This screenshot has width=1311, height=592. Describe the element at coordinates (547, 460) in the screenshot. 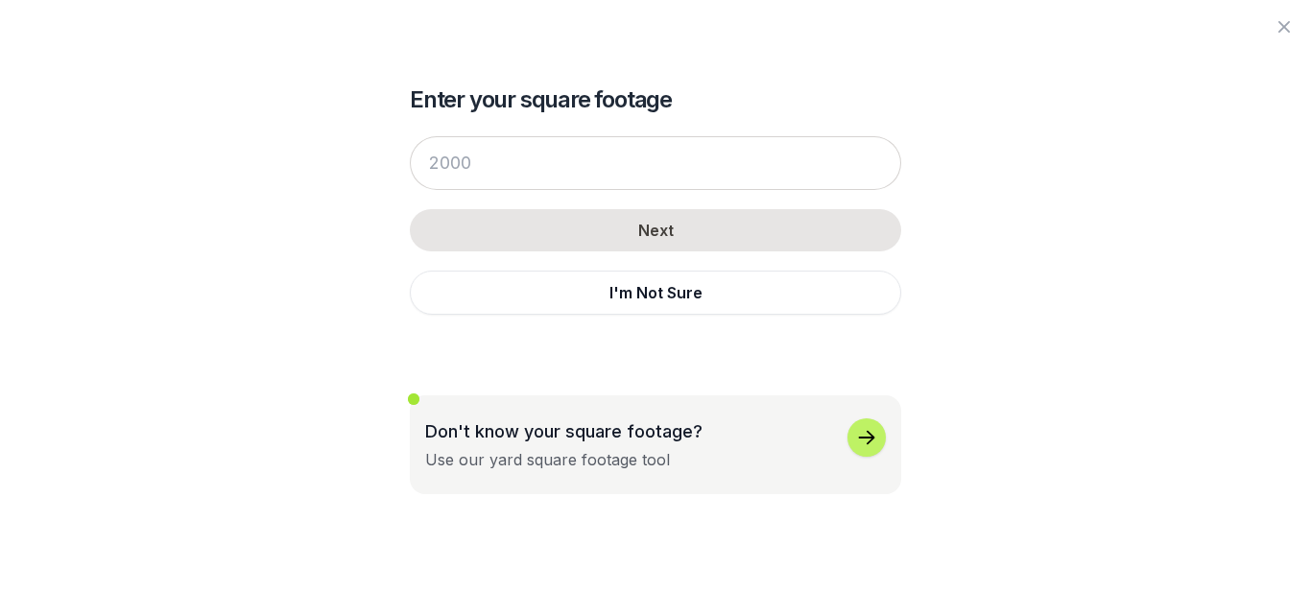

I see `div: Use our yard square footage tool` at that location.